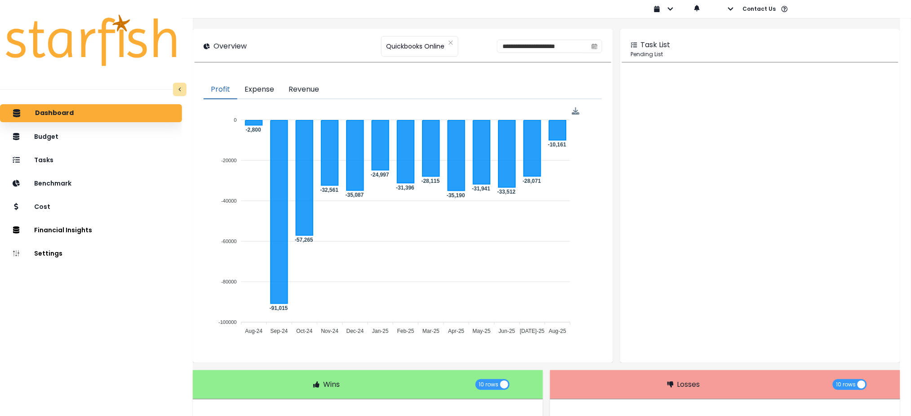  I want to click on tspan: Dec-24, so click(355, 331).